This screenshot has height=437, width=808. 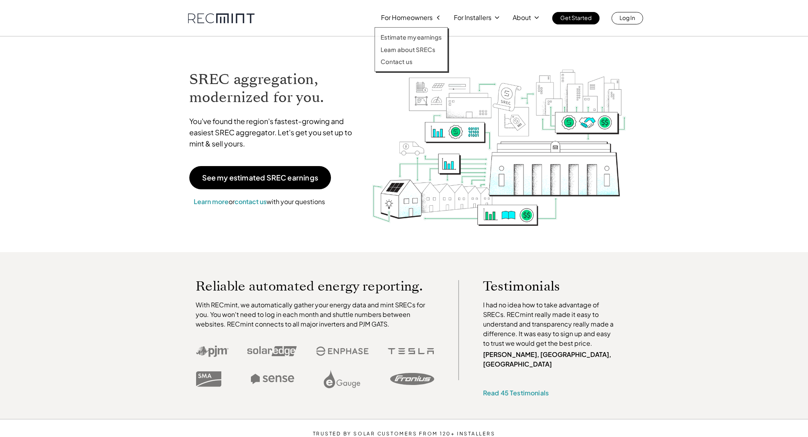 What do you see at coordinates (473, 18) in the screenshot?
I see `p: For Installers` at bounding box center [473, 18].